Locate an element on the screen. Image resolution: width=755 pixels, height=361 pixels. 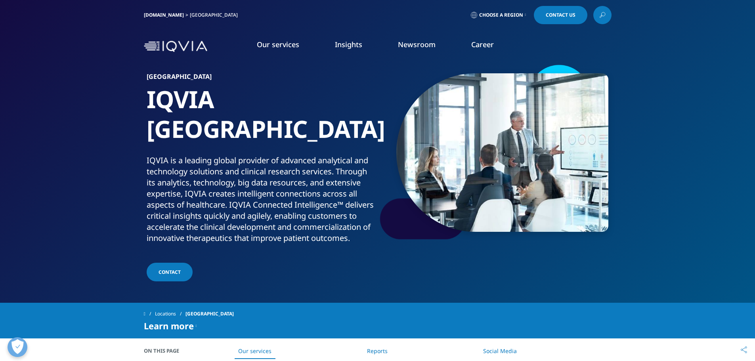
nav: Primary is located at coordinates (411, 46).